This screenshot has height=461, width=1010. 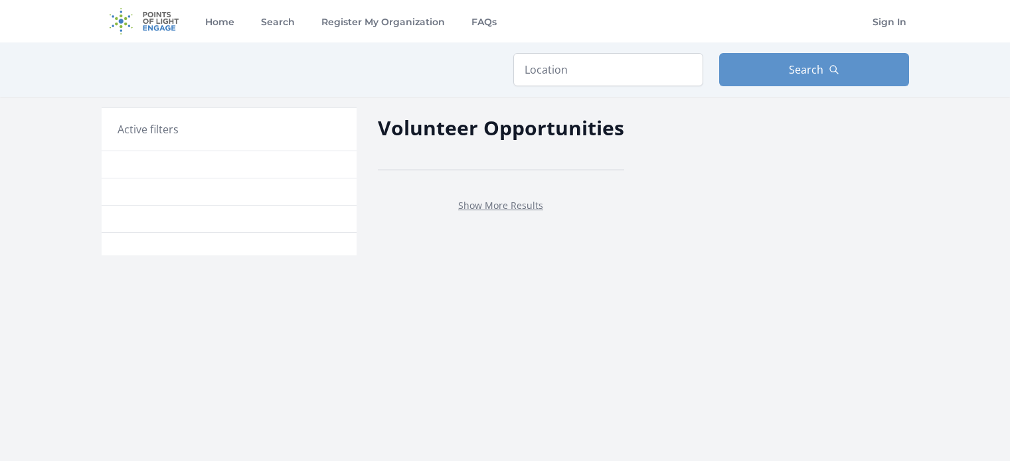 I want to click on button: Search, so click(x=814, y=70).